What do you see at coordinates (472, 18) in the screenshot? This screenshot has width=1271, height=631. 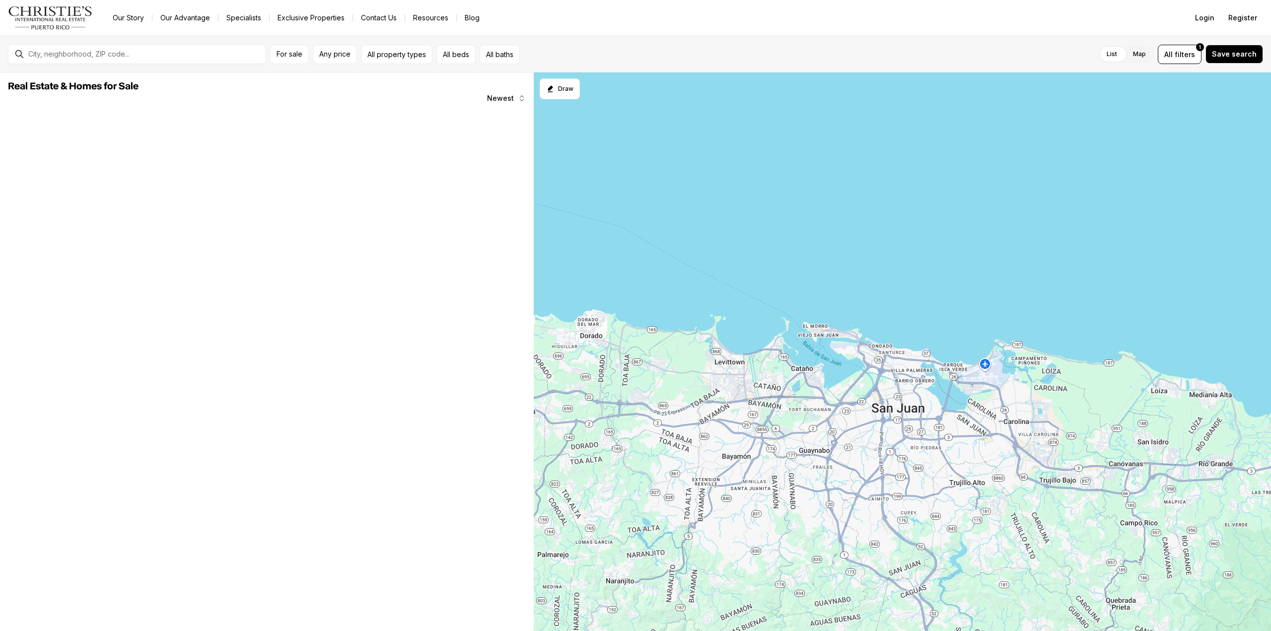 I see `a: Blog` at bounding box center [472, 18].